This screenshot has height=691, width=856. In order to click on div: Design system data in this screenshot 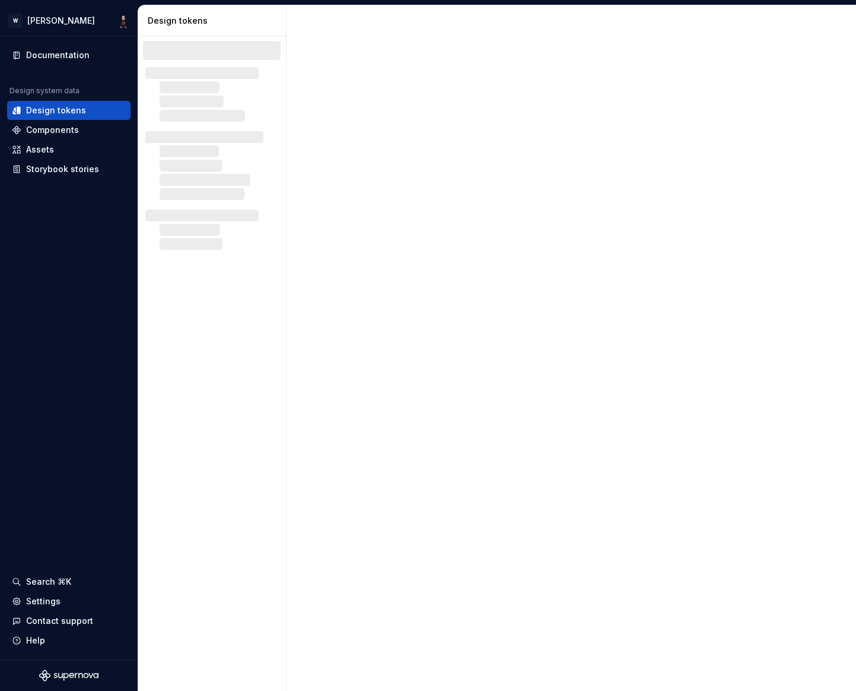, I will do `click(45, 91)`.